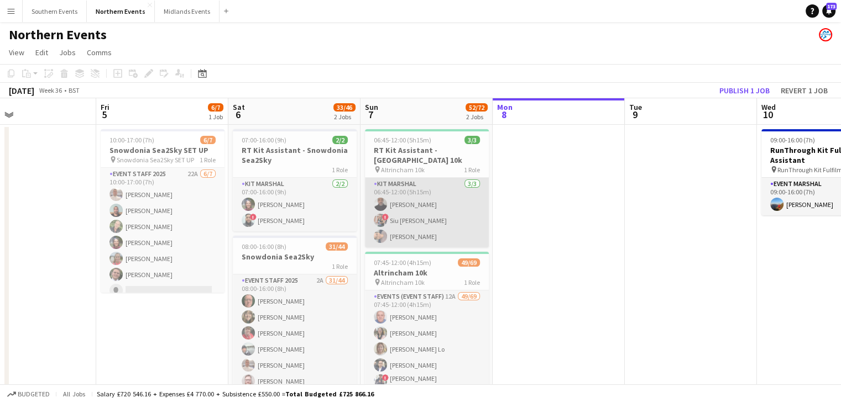  I want to click on span: 33/46, so click(344, 107).